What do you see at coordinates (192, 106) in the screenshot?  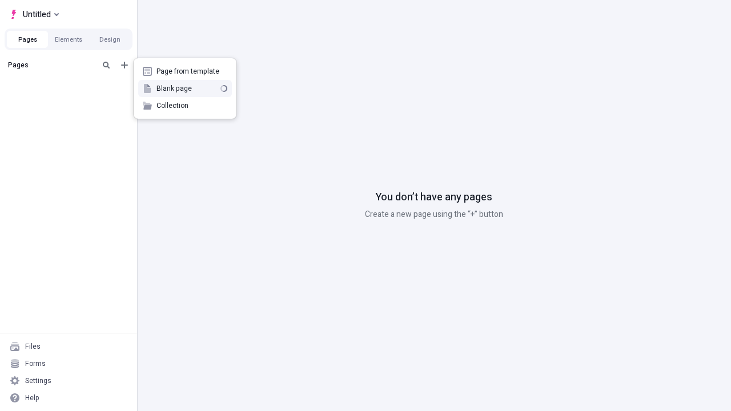 I see `span: Collection` at bounding box center [192, 106].